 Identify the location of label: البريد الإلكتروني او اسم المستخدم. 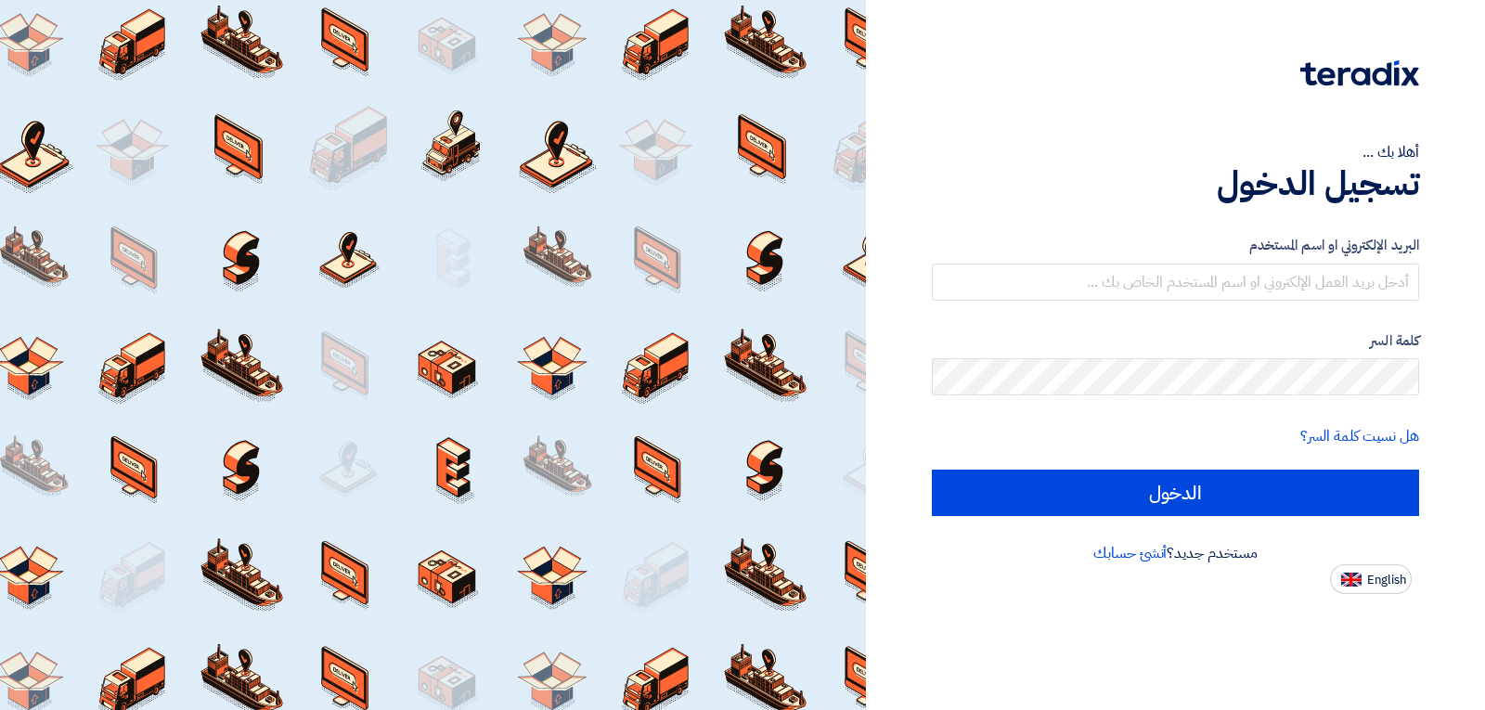
(1175, 245).